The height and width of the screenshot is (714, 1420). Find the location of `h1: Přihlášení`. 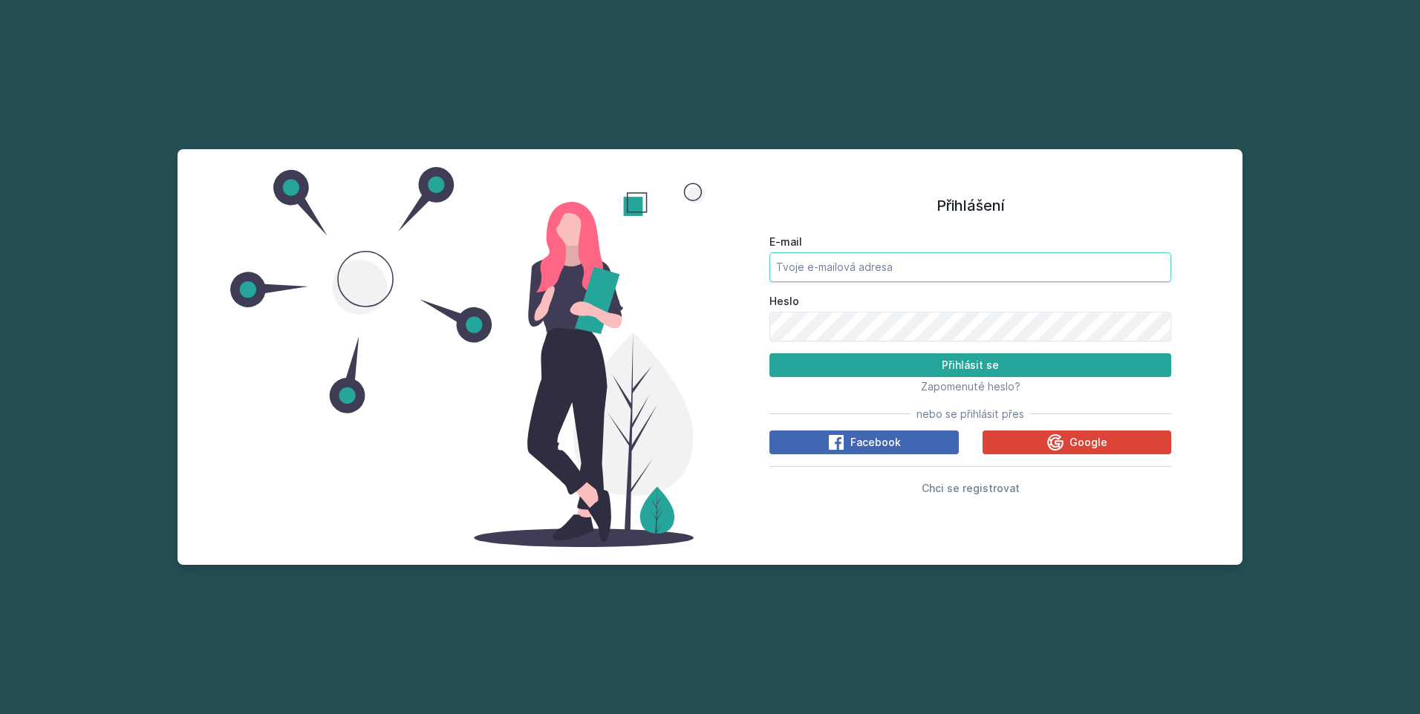

h1: Přihlášení is located at coordinates (970, 206).